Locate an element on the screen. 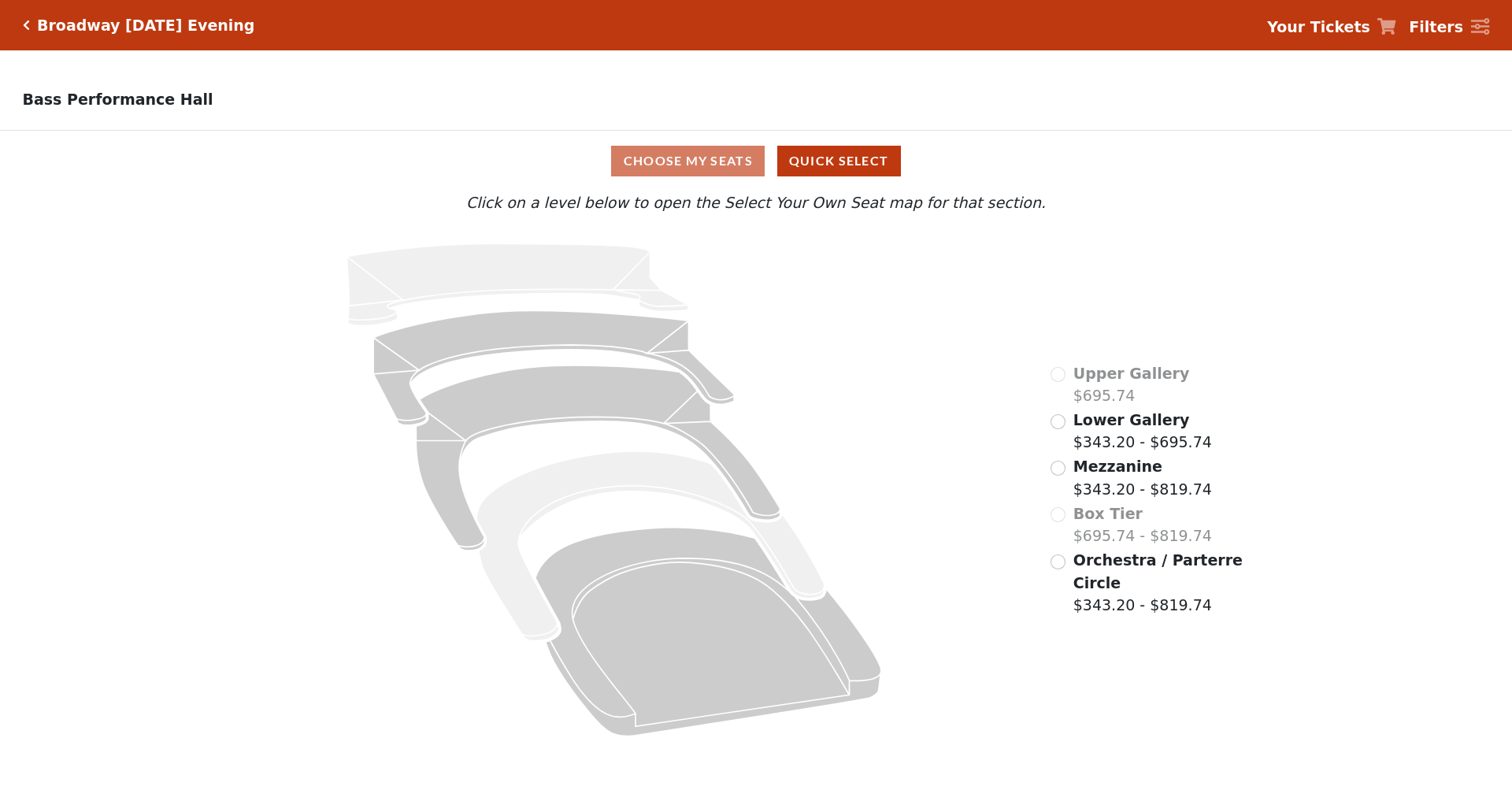 This screenshot has width=1512, height=812. span: Orchestra / Parterre Circle is located at coordinates (1158, 571).